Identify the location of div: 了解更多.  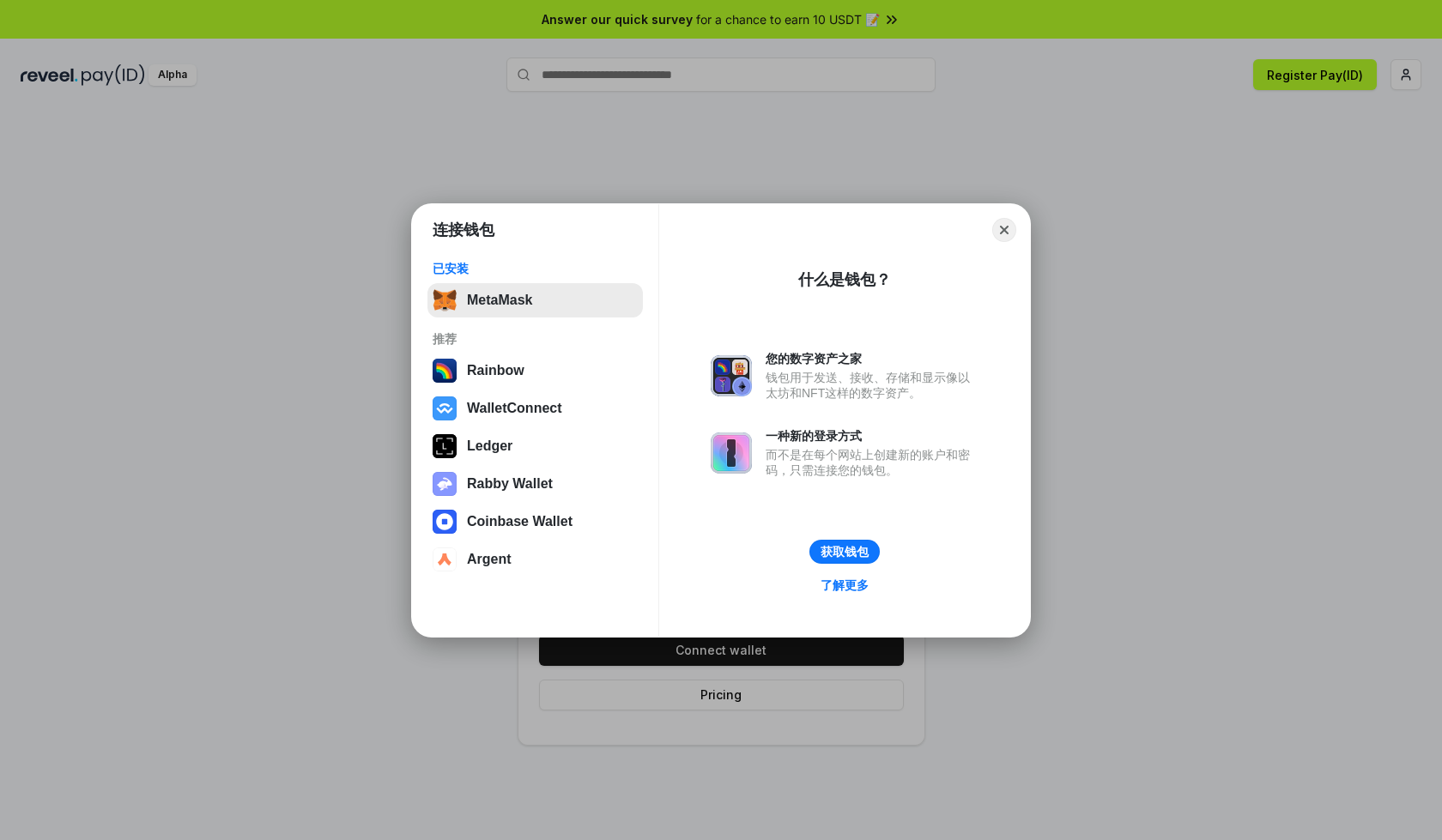
(844, 585).